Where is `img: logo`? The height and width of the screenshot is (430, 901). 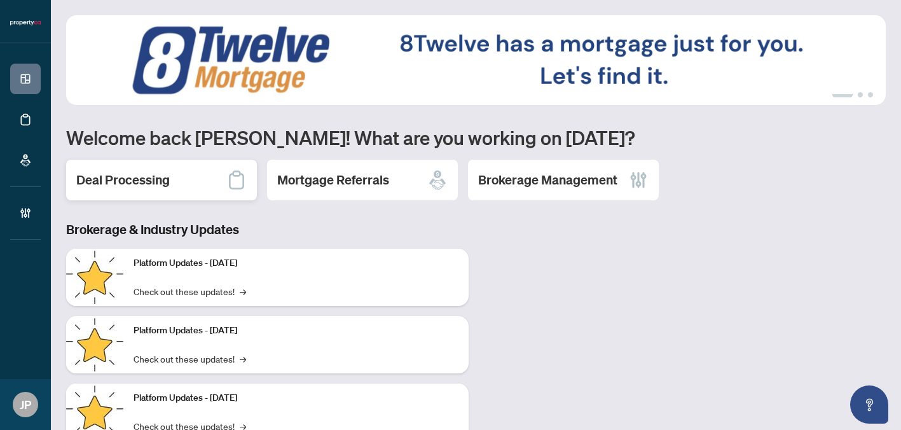 img: logo is located at coordinates (25, 23).